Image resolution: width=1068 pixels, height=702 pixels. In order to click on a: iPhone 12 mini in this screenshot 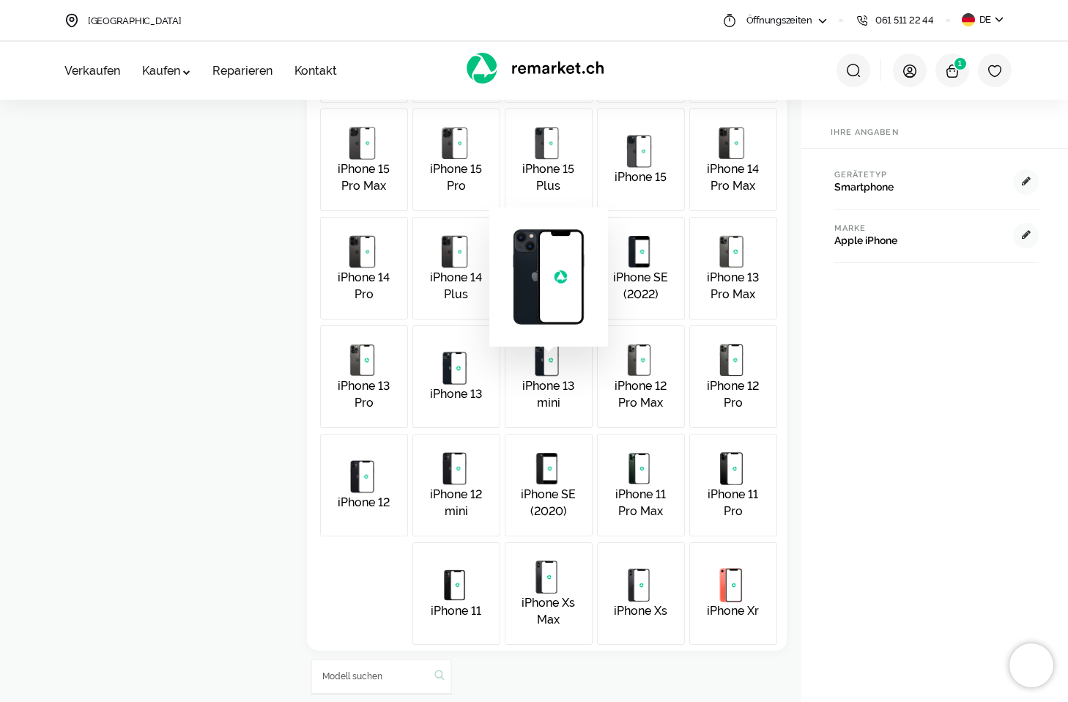, I will do `click(456, 485)`.